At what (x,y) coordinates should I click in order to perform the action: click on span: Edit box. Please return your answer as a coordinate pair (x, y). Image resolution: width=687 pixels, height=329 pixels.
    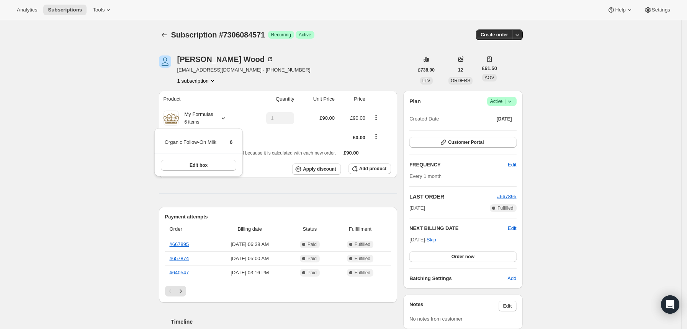
    Looking at the image, I should click on (198, 165).